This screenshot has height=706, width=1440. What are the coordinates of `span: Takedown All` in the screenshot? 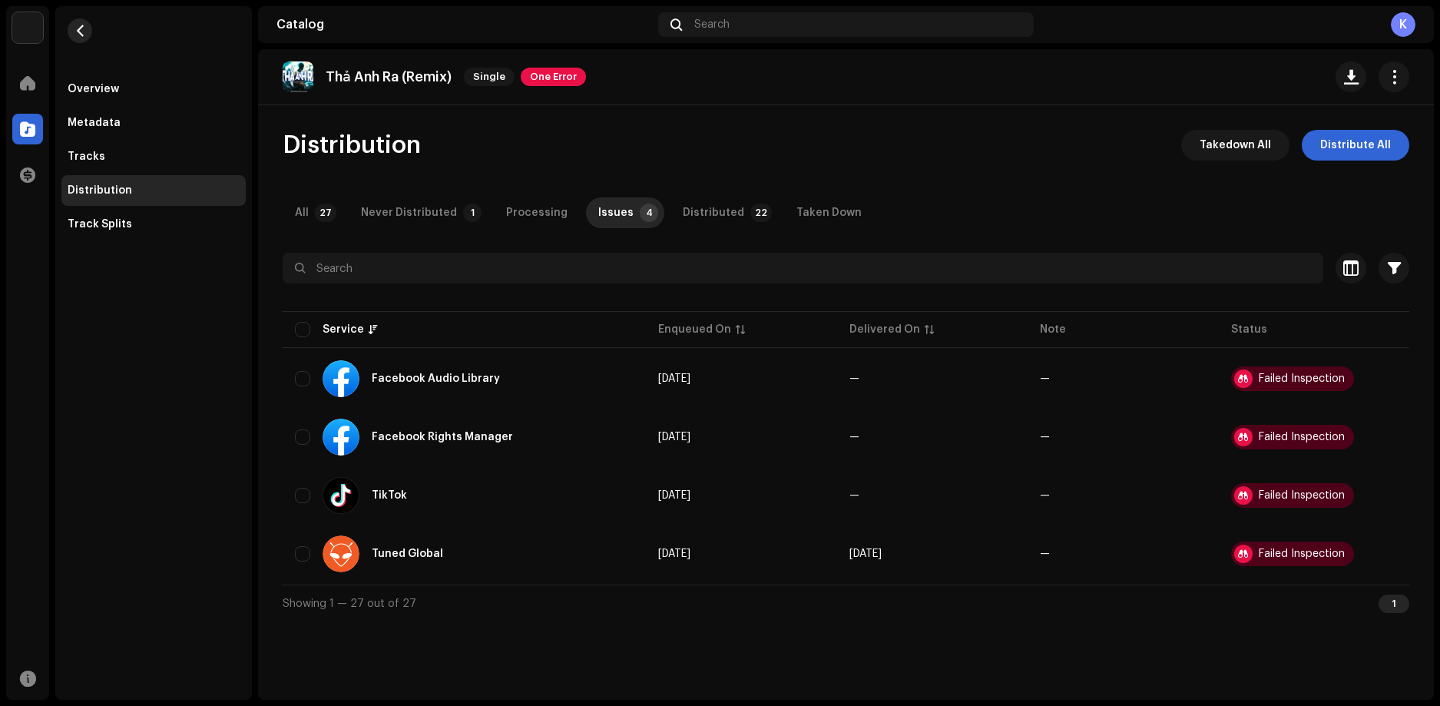 It's located at (1235, 145).